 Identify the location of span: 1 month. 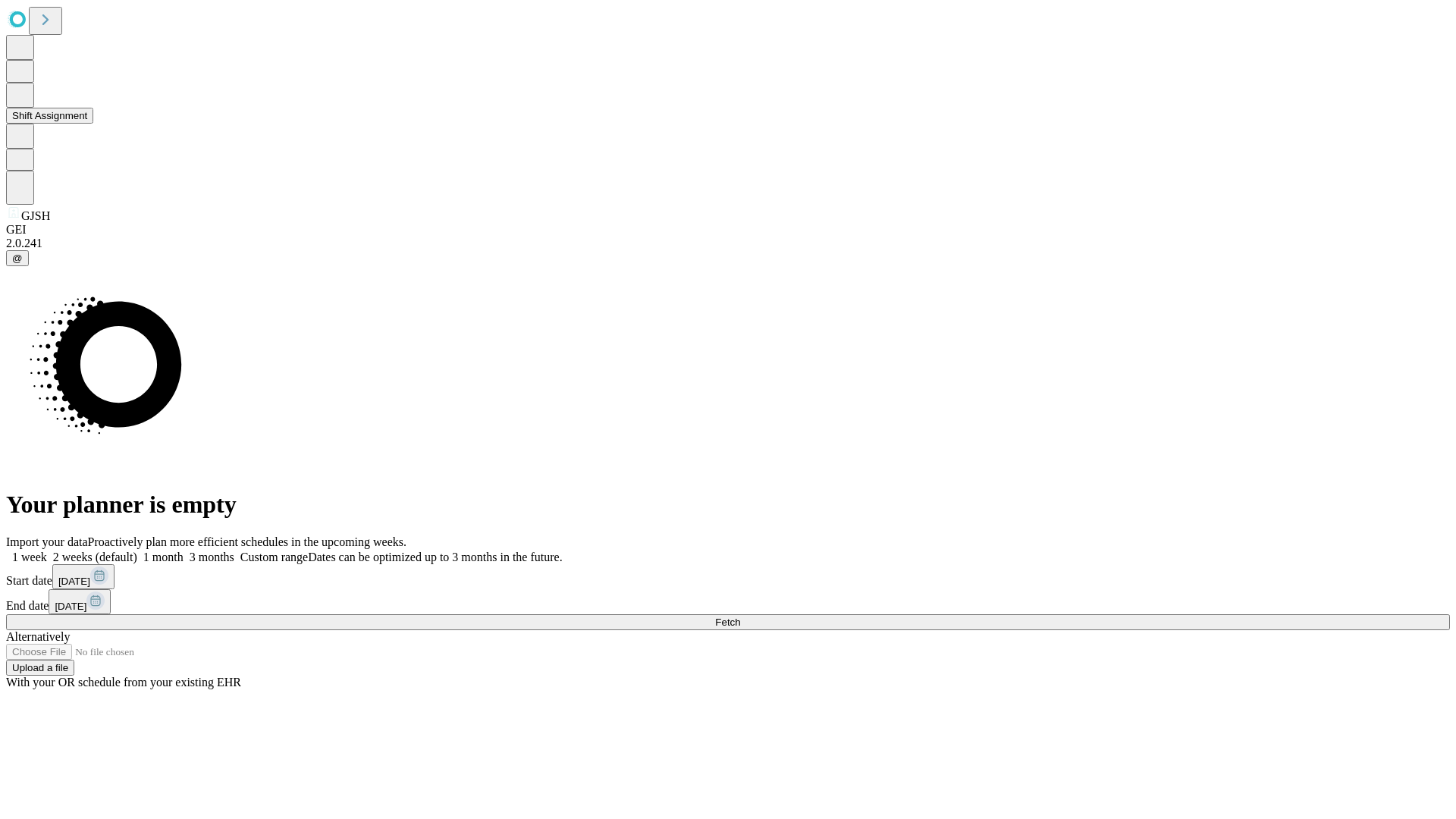
(163, 557).